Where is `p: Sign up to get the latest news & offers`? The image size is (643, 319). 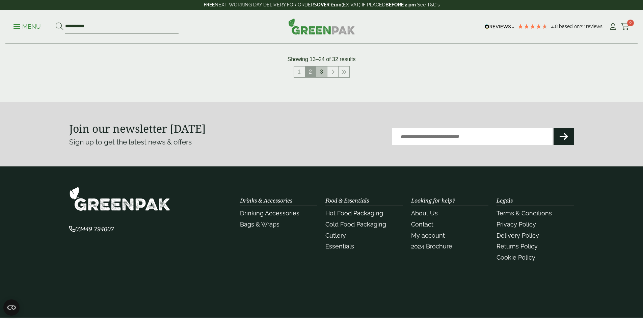
p: Sign up to get the latest news & offers is located at coordinates (183, 142).